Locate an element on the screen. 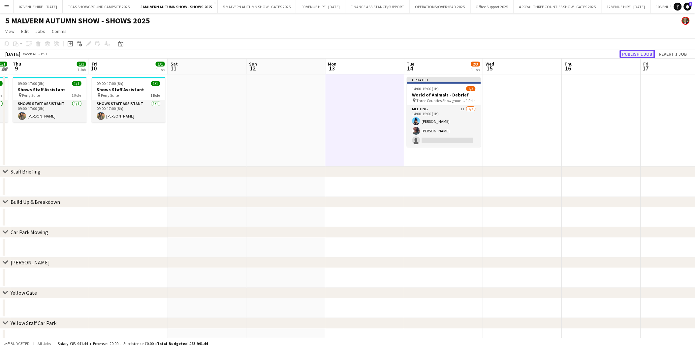 The image size is (695, 349). div: Yellow Staff Car Park is located at coordinates (33, 323).